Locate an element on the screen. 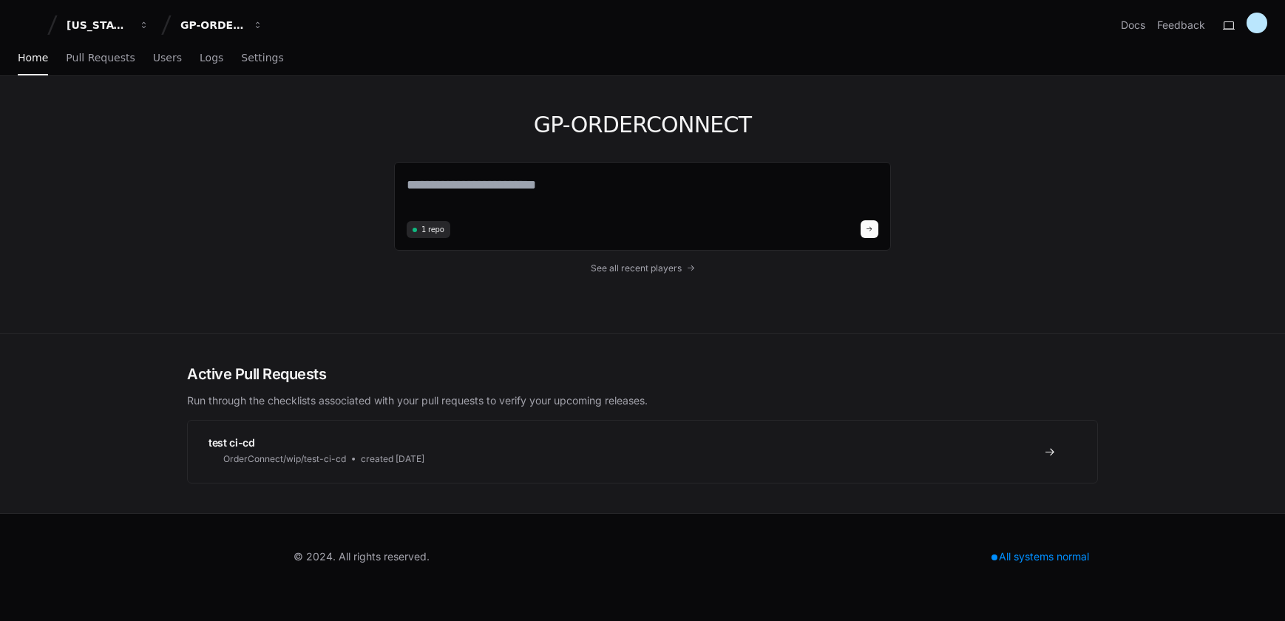 The width and height of the screenshot is (1285, 621). button: Feedback is located at coordinates (1181, 25).